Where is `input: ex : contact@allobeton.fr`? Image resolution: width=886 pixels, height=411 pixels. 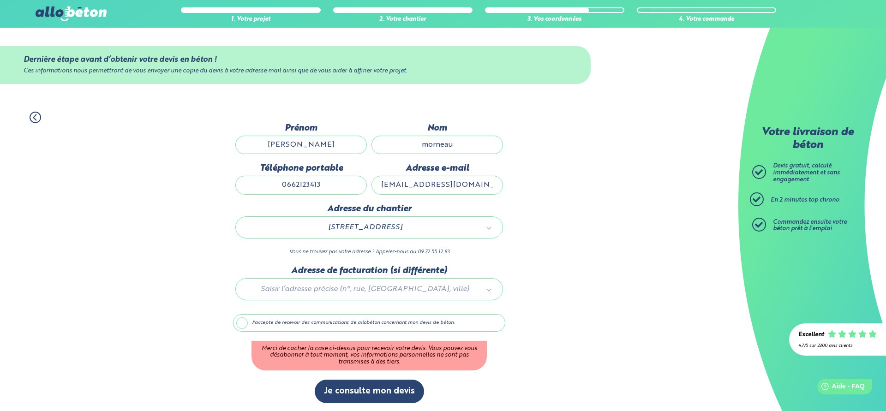
input: ex : contact@allobeton.fr is located at coordinates (437, 185).